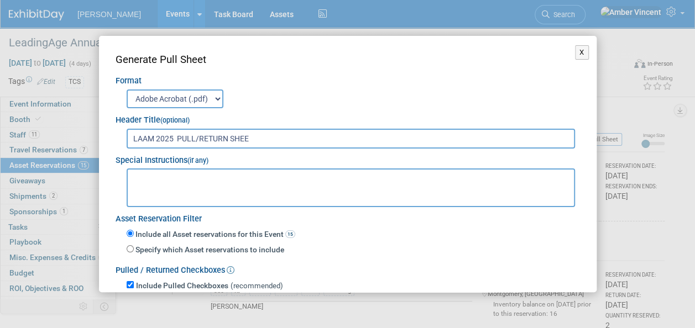 This screenshot has width=695, height=328. Describe the element at coordinates (175, 120) in the screenshot. I see `small: (optional)` at that location.